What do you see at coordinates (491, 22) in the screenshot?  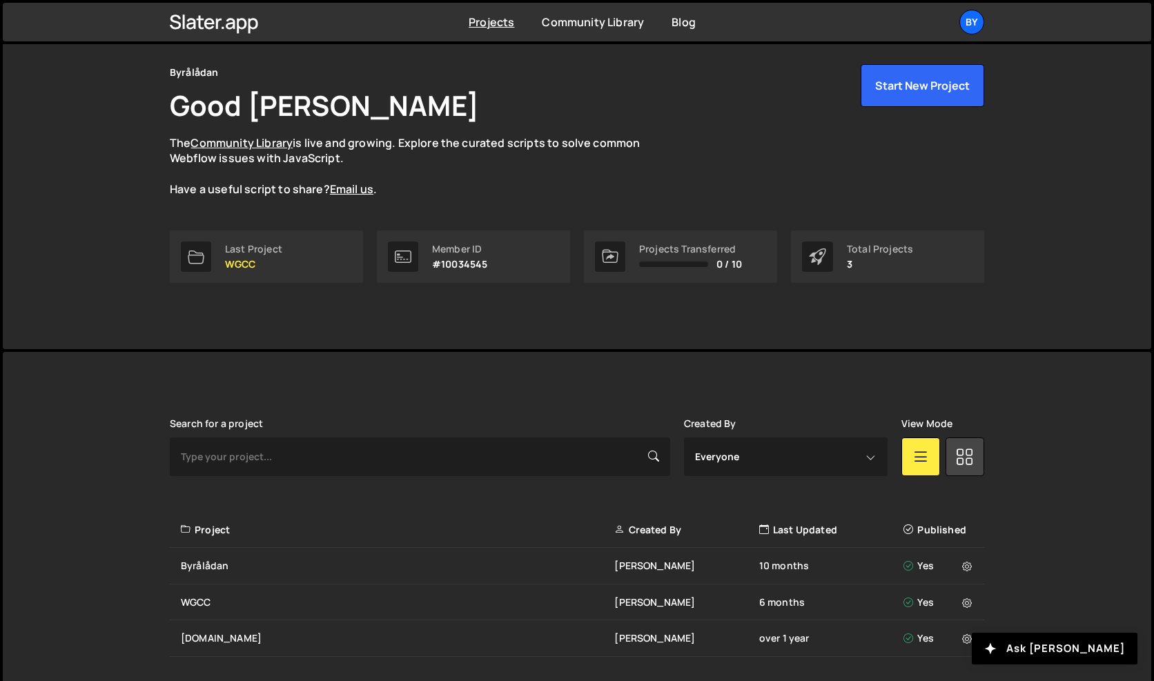 I see `a: Projects` at bounding box center [491, 22].